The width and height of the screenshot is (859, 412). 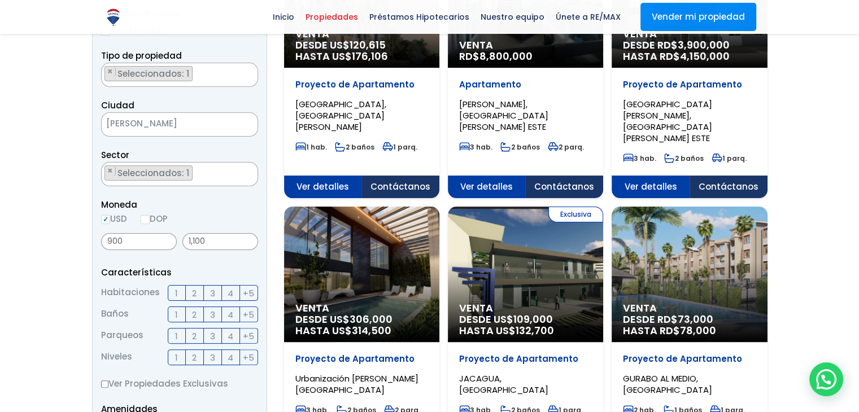 I want to click on span: Préstamos Hipotecarios, so click(x=419, y=17).